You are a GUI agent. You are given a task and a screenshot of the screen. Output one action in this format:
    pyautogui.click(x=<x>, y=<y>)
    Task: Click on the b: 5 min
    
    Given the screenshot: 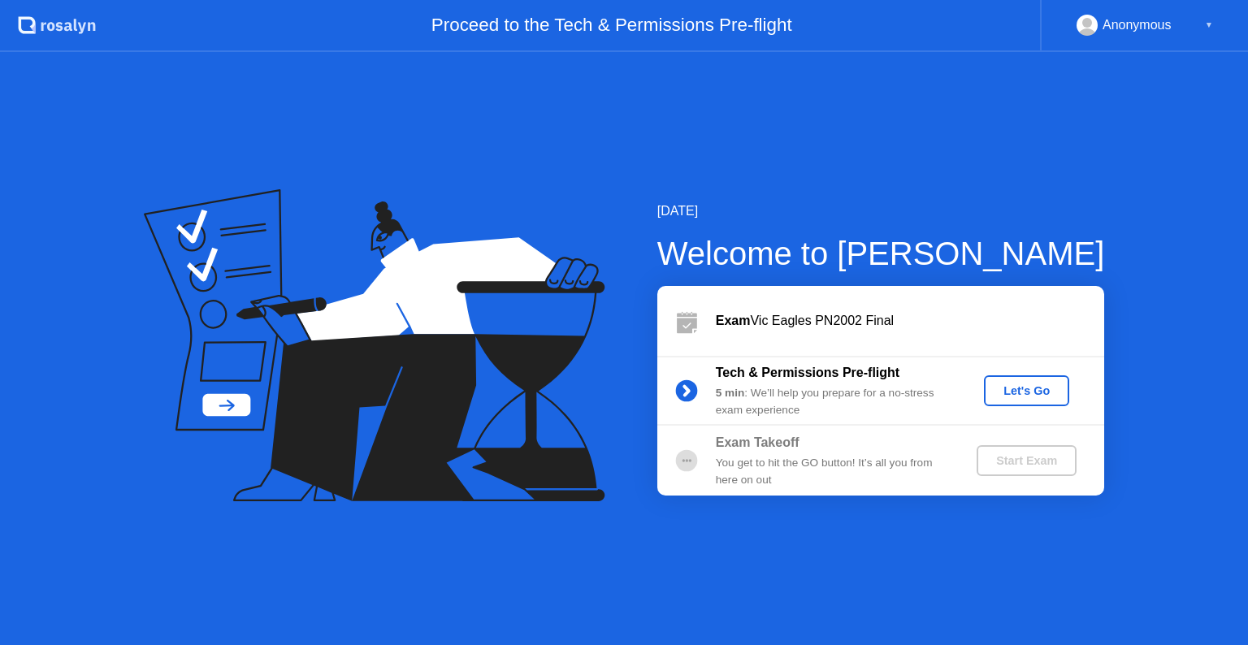 What is the action you would take?
    pyautogui.click(x=731, y=392)
    